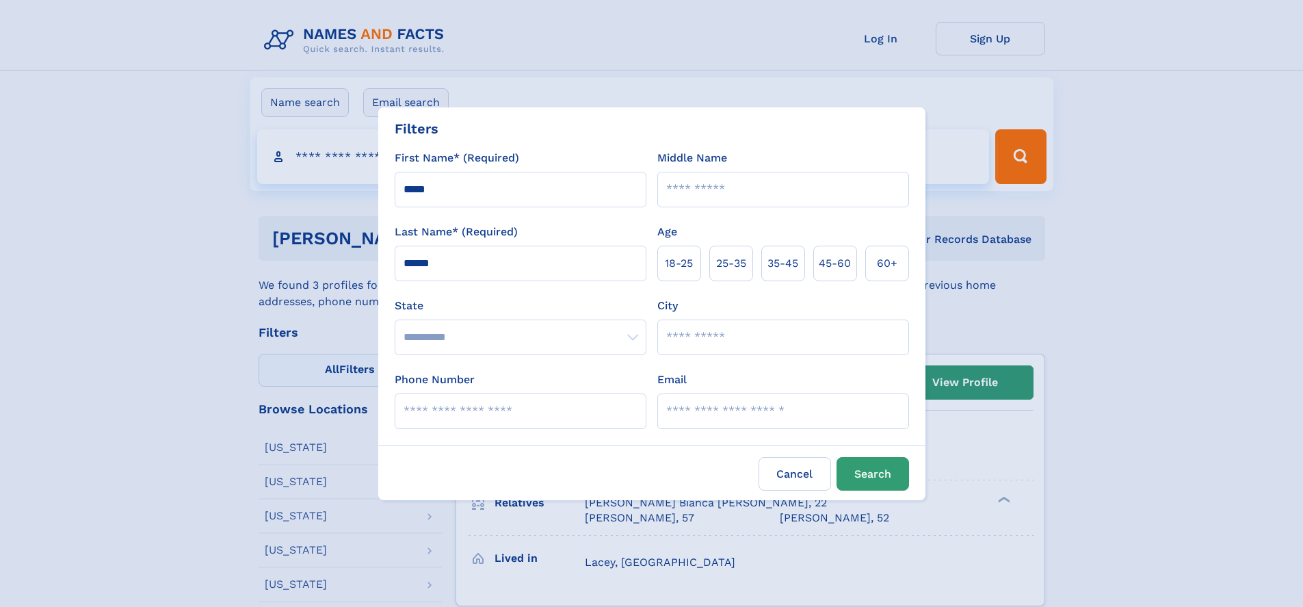 The image size is (1303, 607). Describe the element at coordinates (672, 380) in the screenshot. I see `label: Email` at that location.